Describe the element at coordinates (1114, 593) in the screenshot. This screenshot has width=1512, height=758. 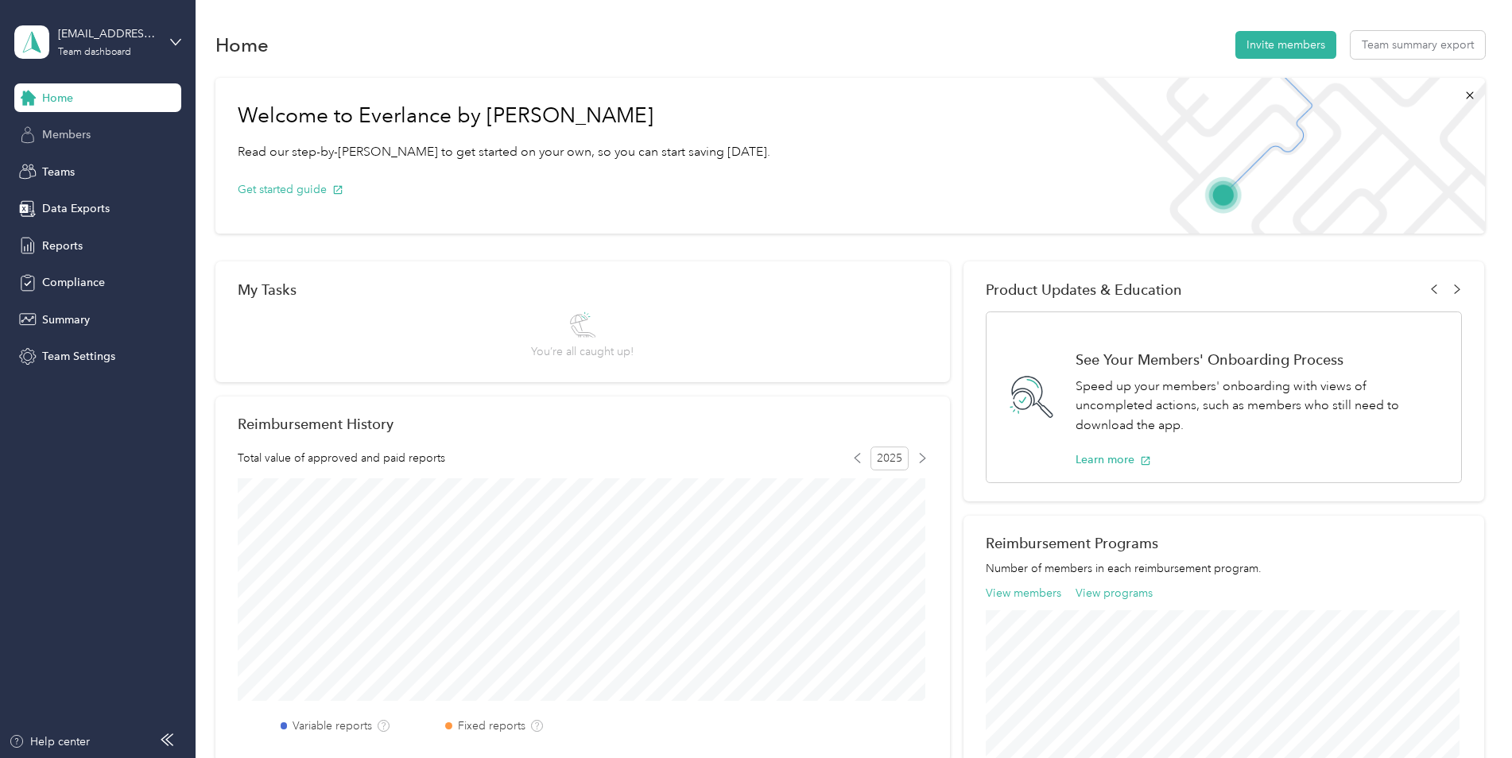
I see `button: View programs` at that location.